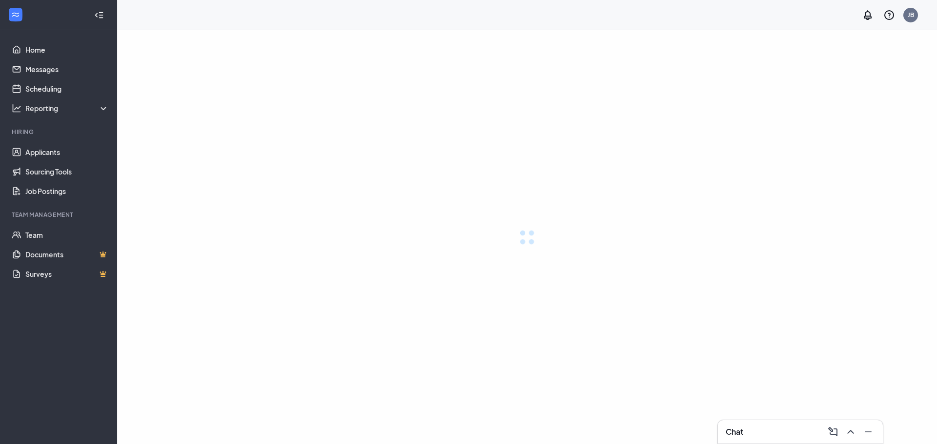  What do you see at coordinates (67, 191) in the screenshot?
I see `a: Job Postings` at bounding box center [67, 191].